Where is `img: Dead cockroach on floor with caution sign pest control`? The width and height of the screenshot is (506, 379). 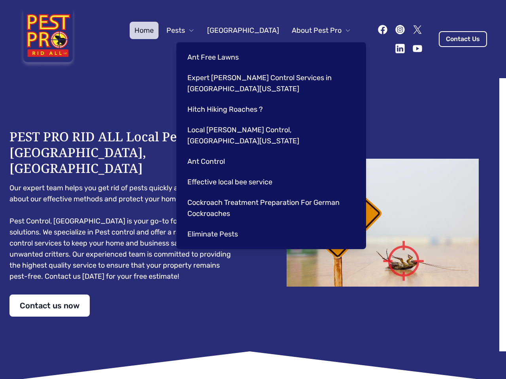 img: Dead cockroach on floor with caution sign pest control is located at coordinates (382, 223).